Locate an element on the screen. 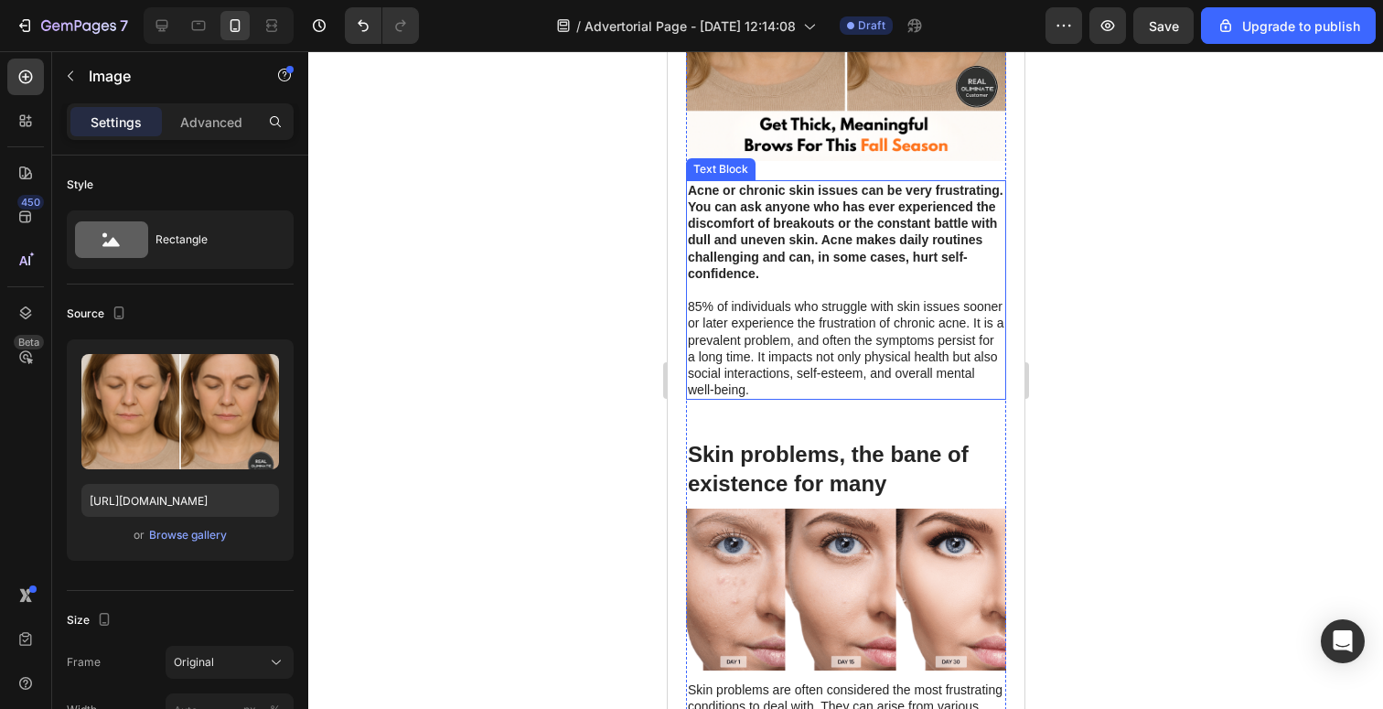 Image resolution: width=1383 pixels, height=709 pixels. label: Frame is located at coordinates (83, 662).